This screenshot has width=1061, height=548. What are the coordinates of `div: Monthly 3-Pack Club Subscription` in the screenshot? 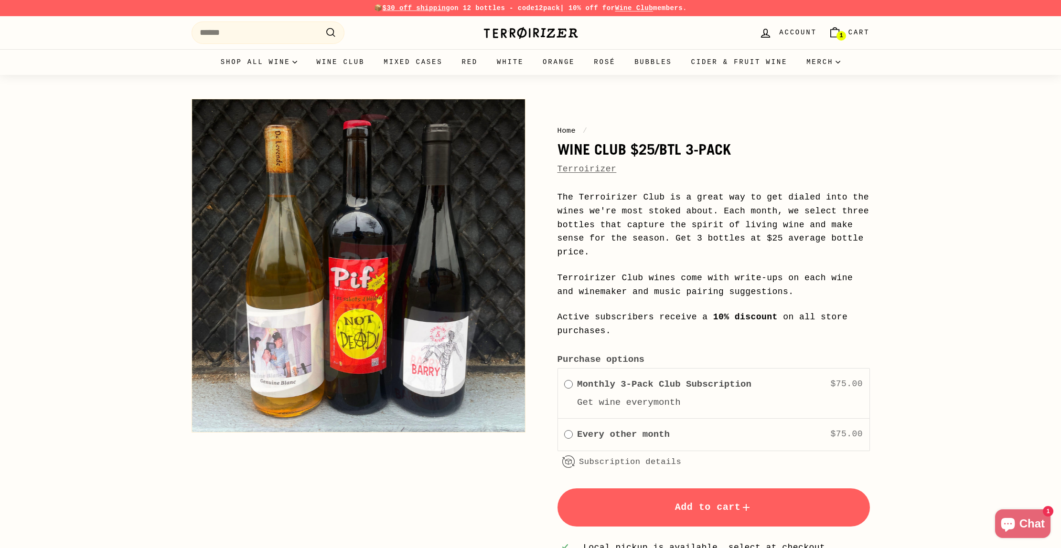 It's located at (568, 384).